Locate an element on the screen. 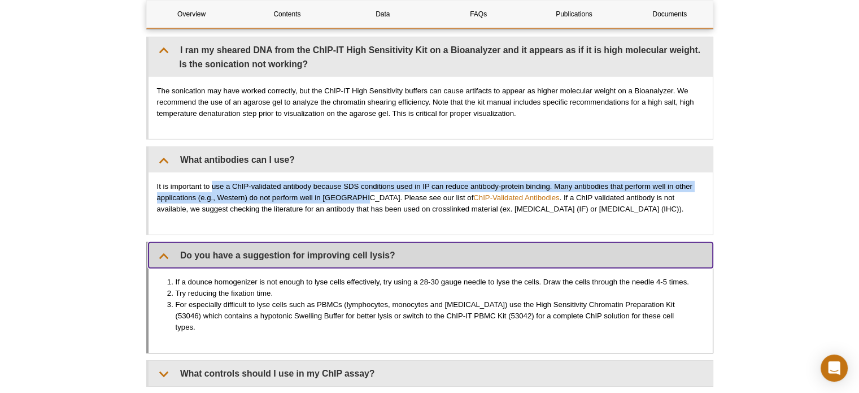 Image resolution: width=859 pixels, height=393 pixels. a: ChIP-Validated Antibodies is located at coordinates (516, 197).